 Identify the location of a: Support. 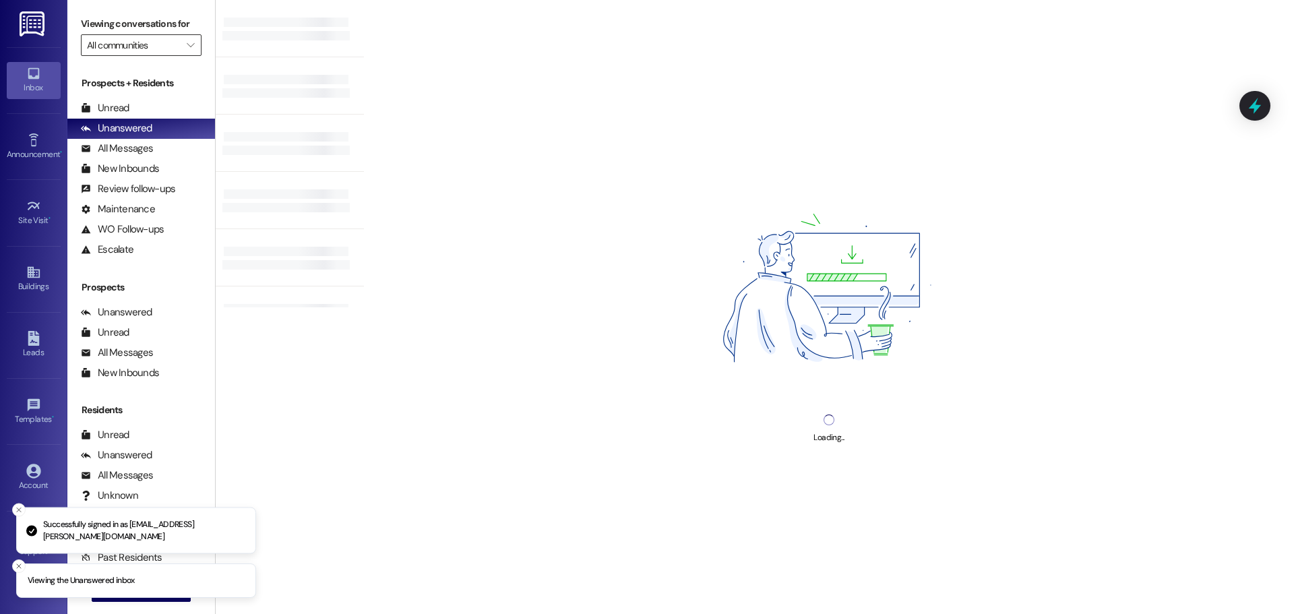
(34, 544).